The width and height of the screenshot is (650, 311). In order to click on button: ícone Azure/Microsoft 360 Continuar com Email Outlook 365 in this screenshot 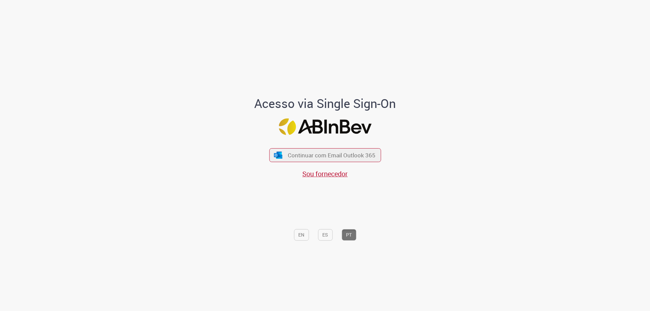, I will do `click(325, 155)`.